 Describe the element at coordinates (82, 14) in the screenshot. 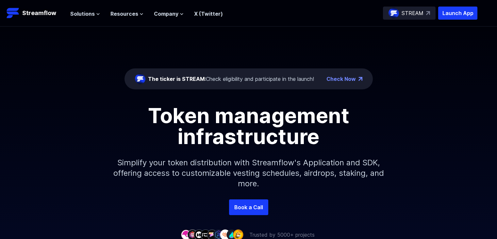

I see `span: Solutions` at that location.